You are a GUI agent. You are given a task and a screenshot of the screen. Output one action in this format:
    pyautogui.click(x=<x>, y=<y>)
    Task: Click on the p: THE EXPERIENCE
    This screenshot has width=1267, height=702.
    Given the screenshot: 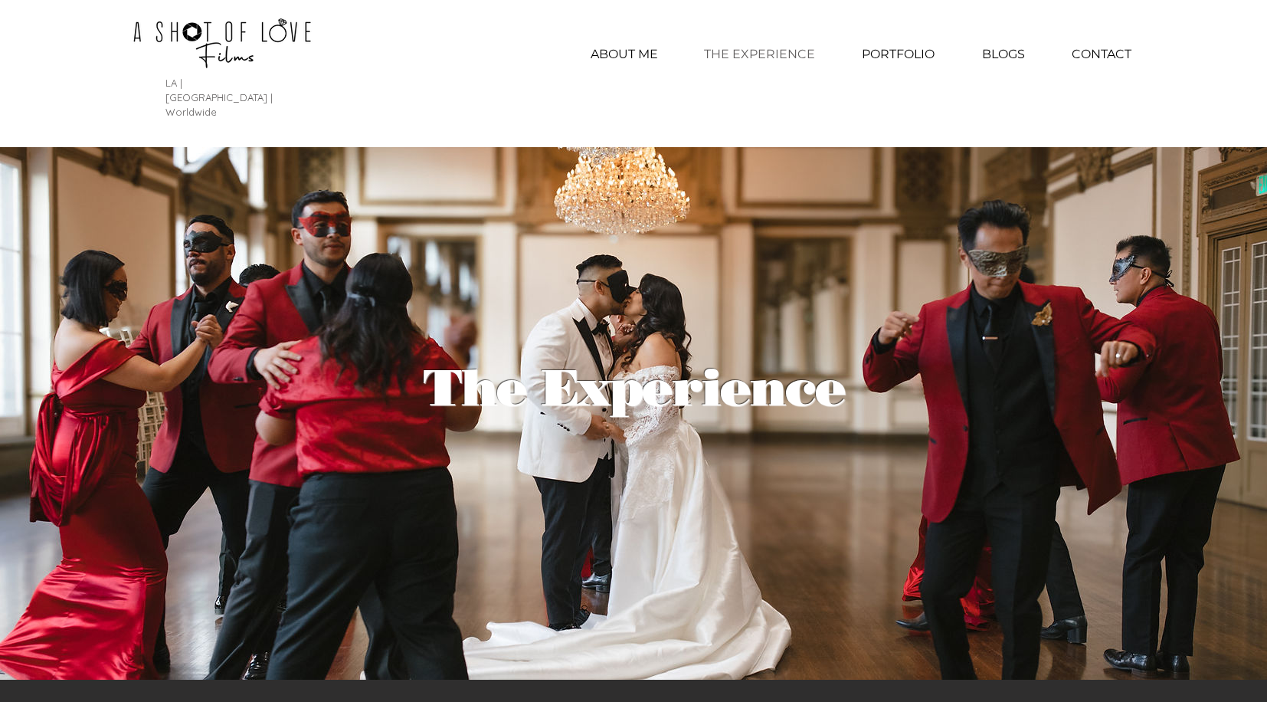 What is the action you would take?
    pyautogui.click(x=759, y=54)
    